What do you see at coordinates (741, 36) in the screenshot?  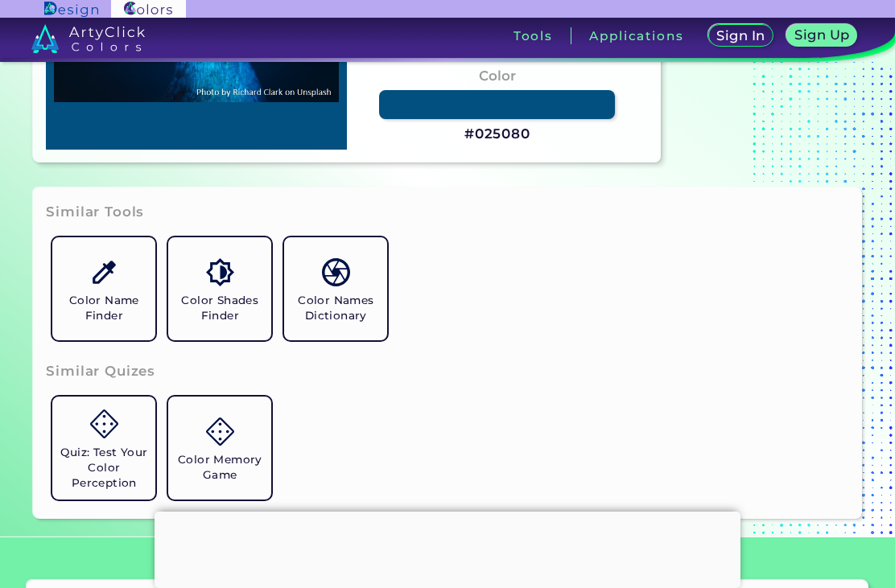 I see `h5: Sign In` at bounding box center [741, 36].